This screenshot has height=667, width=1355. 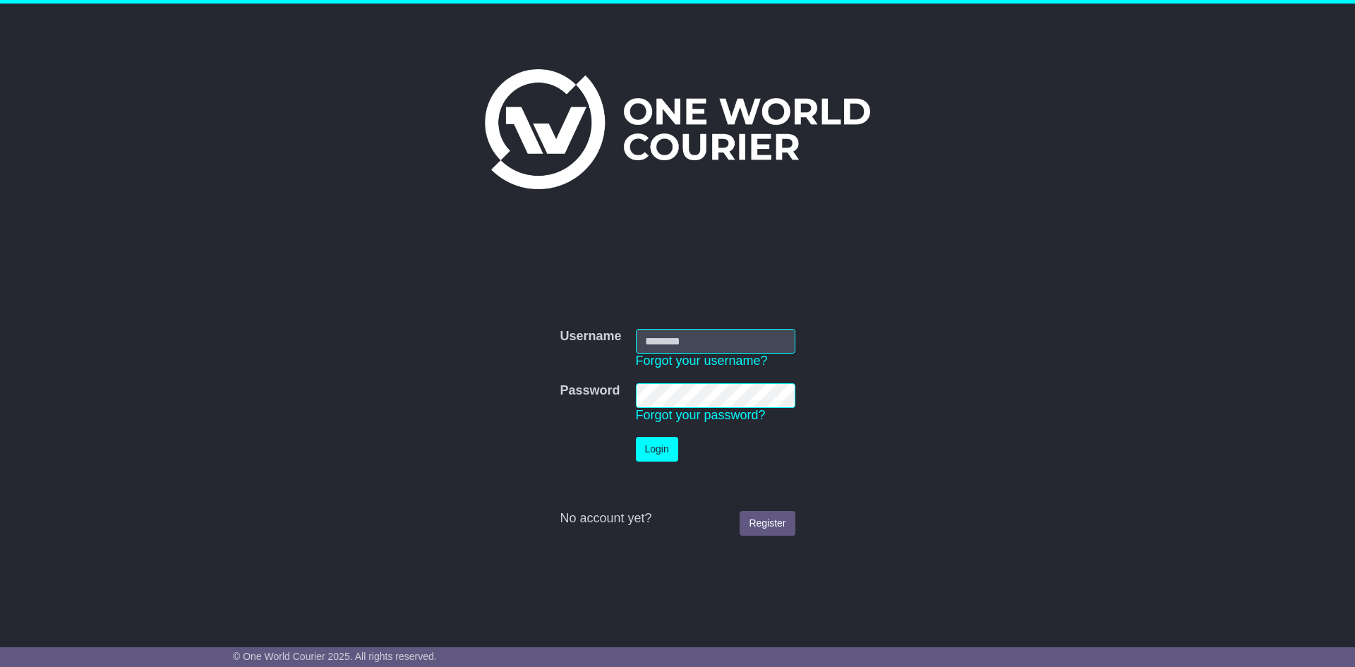 What do you see at coordinates (702, 361) in the screenshot?
I see `a: Forgot your username?` at bounding box center [702, 361].